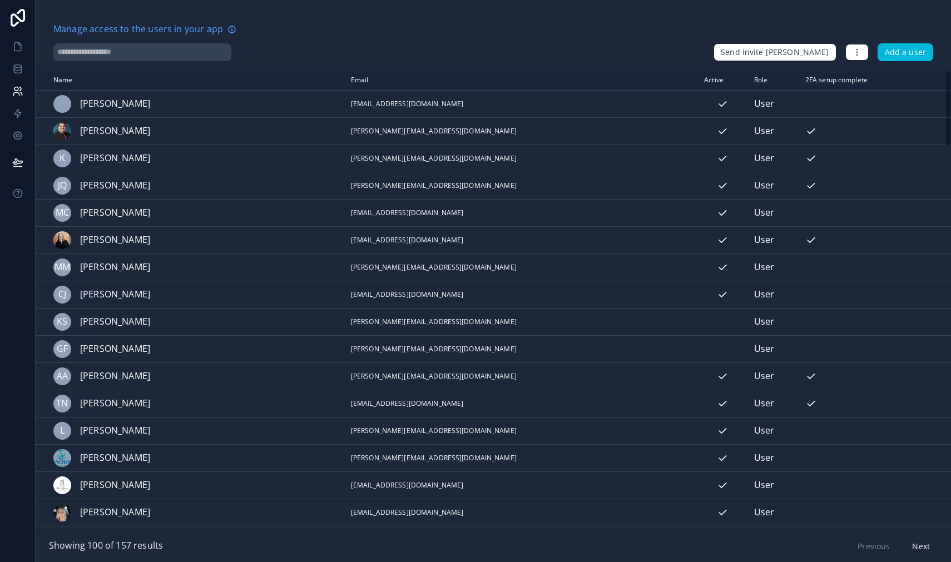 This screenshot has height=562, width=951. I want to click on a: Add a user, so click(905, 52).